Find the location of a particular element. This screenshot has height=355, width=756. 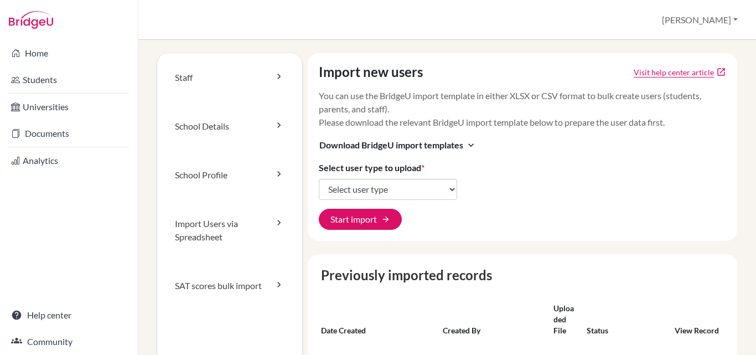

th: Uploaded file is located at coordinates (566, 320).